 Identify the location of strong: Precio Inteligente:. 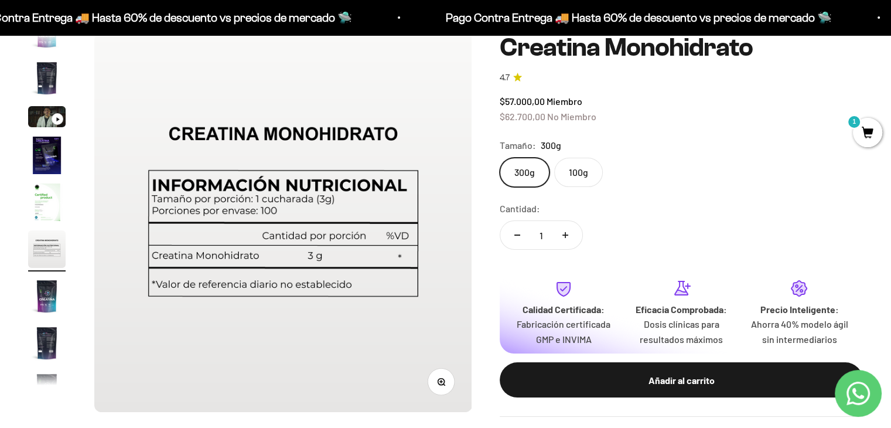
(799, 309).